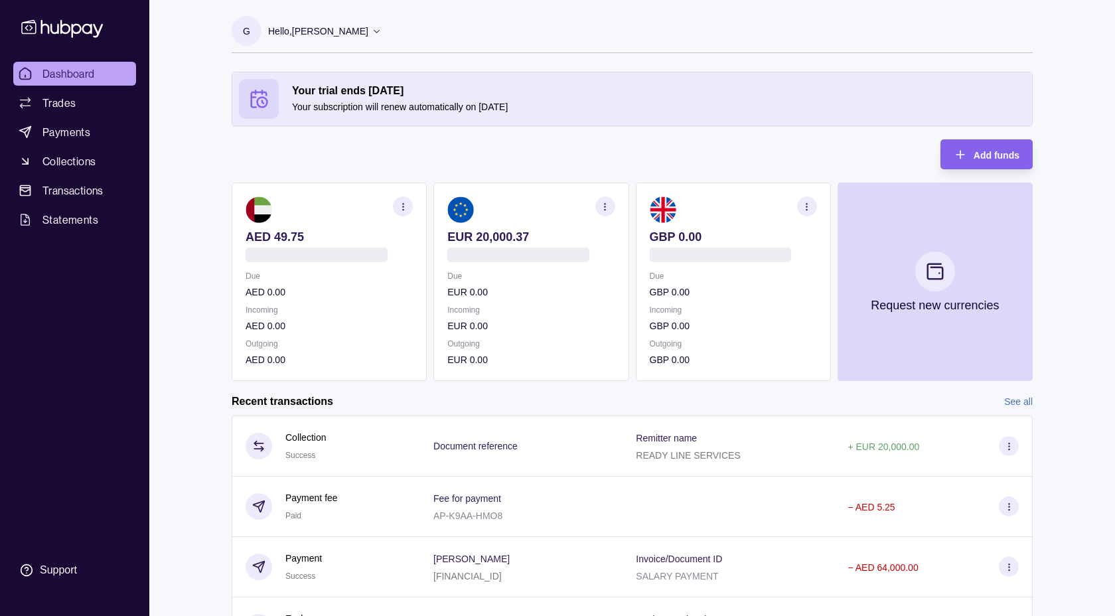  I want to click on p: − AED 64,000.00, so click(882, 567).